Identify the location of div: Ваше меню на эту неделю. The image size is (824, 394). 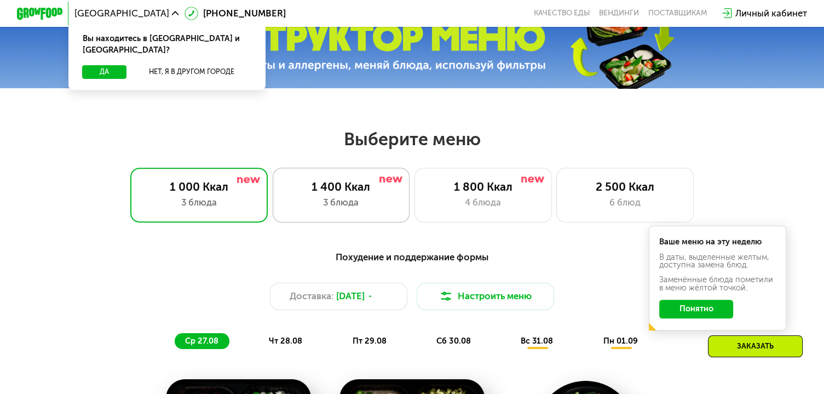
(717, 241).